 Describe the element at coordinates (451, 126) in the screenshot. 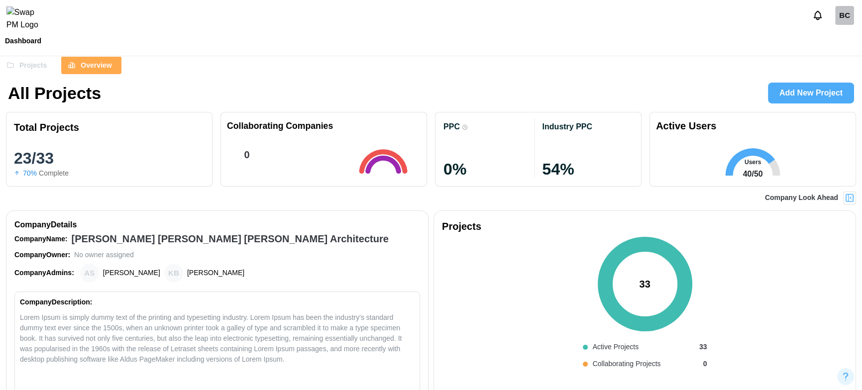

I see `div: PPC` at that location.